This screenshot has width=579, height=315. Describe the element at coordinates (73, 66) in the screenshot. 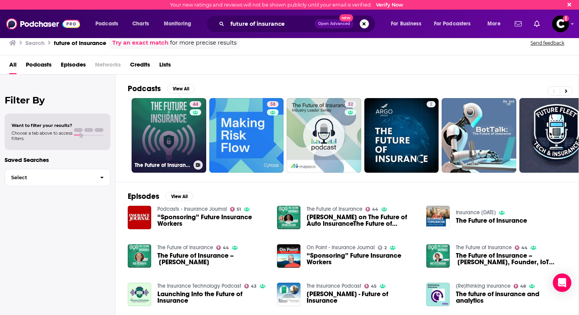

I see `span: Episodes` at that location.